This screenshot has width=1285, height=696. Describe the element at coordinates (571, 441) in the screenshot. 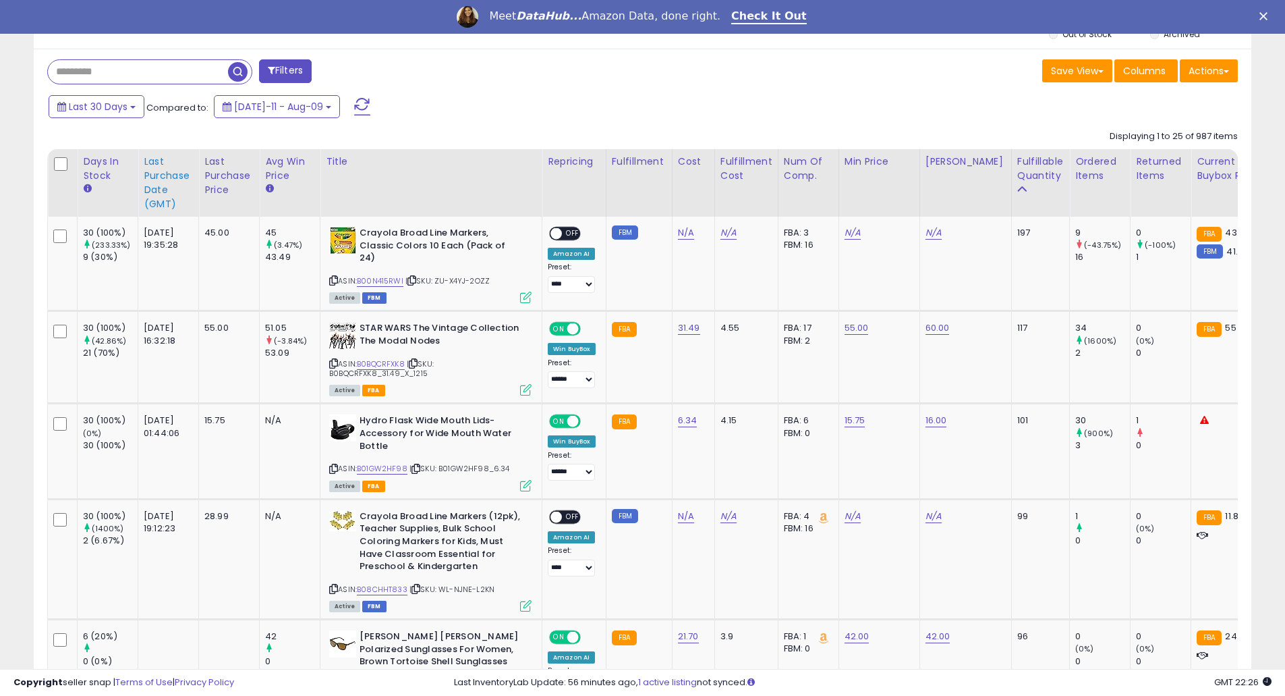

I see `div: Win BuyBox` at that location.